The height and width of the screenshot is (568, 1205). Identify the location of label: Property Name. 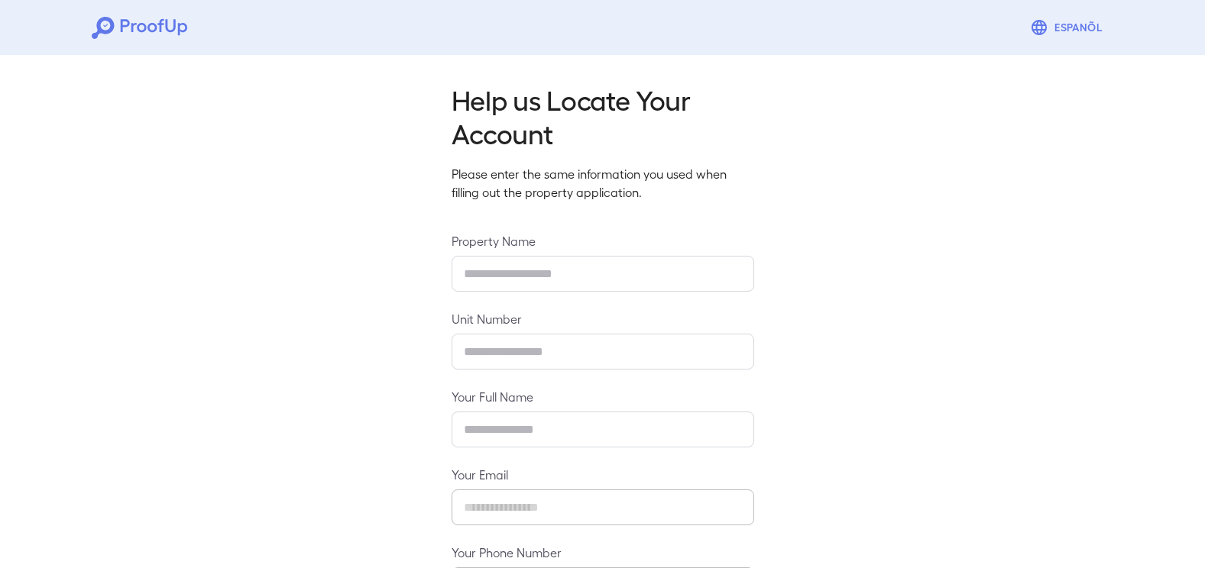
(603, 241).